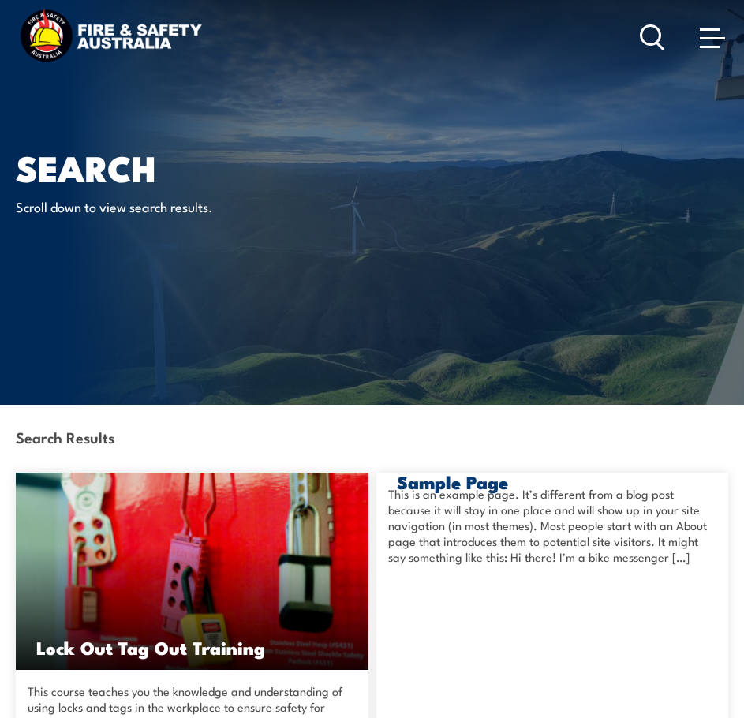 The width and height of the screenshot is (744, 718). I want to click on h3: Lock Out Tag Out Training, so click(192, 647).